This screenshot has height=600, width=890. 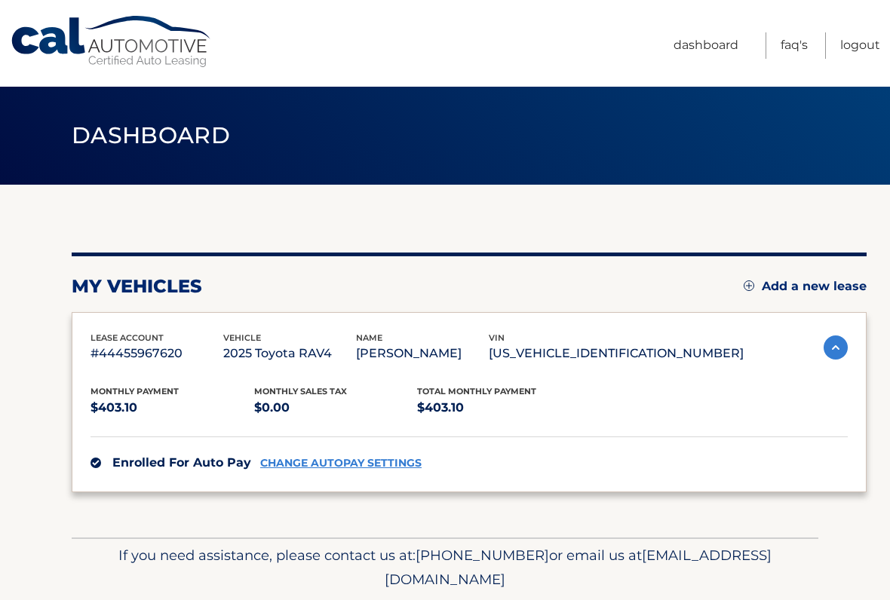 I want to click on h2: my vehicles, so click(x=136, y=287).